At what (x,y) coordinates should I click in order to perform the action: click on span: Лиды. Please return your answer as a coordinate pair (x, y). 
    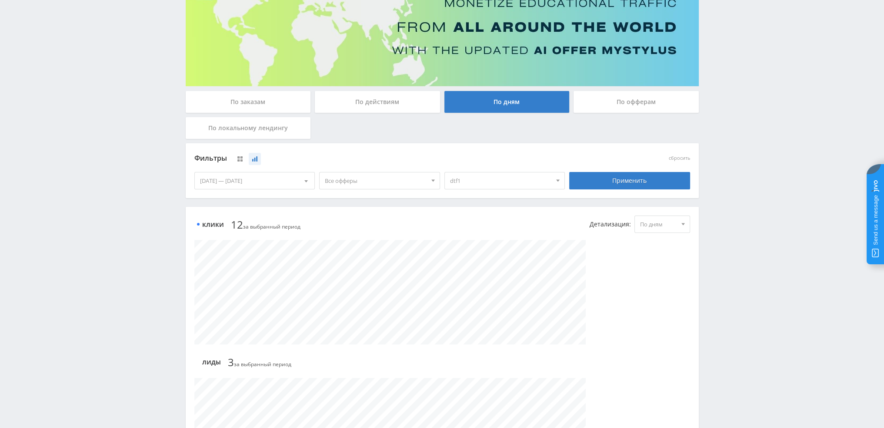
    Looking at the image, I should click on (207, 362).